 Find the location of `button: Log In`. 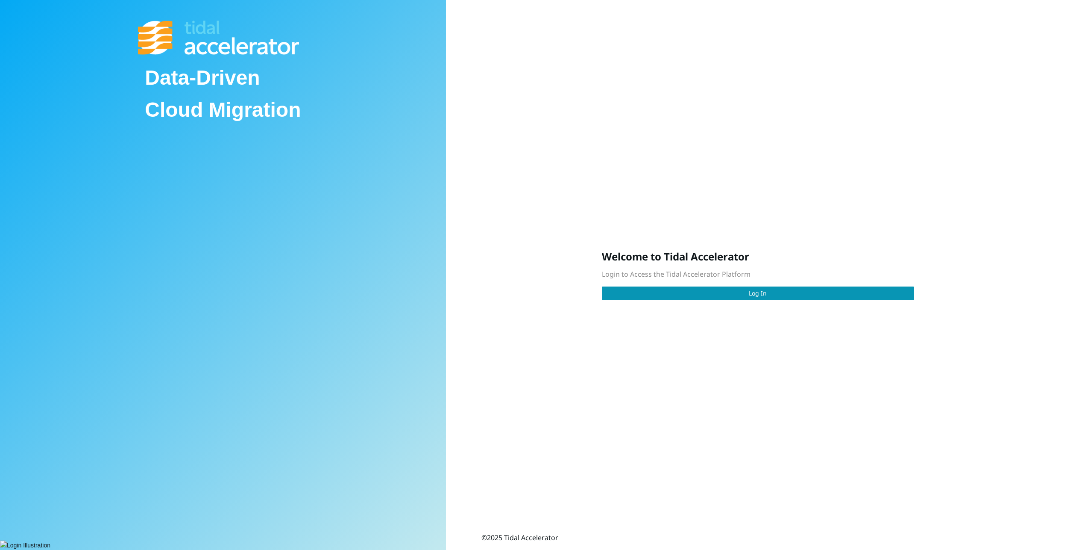

button: Log In is located at coordinates (758, 293).